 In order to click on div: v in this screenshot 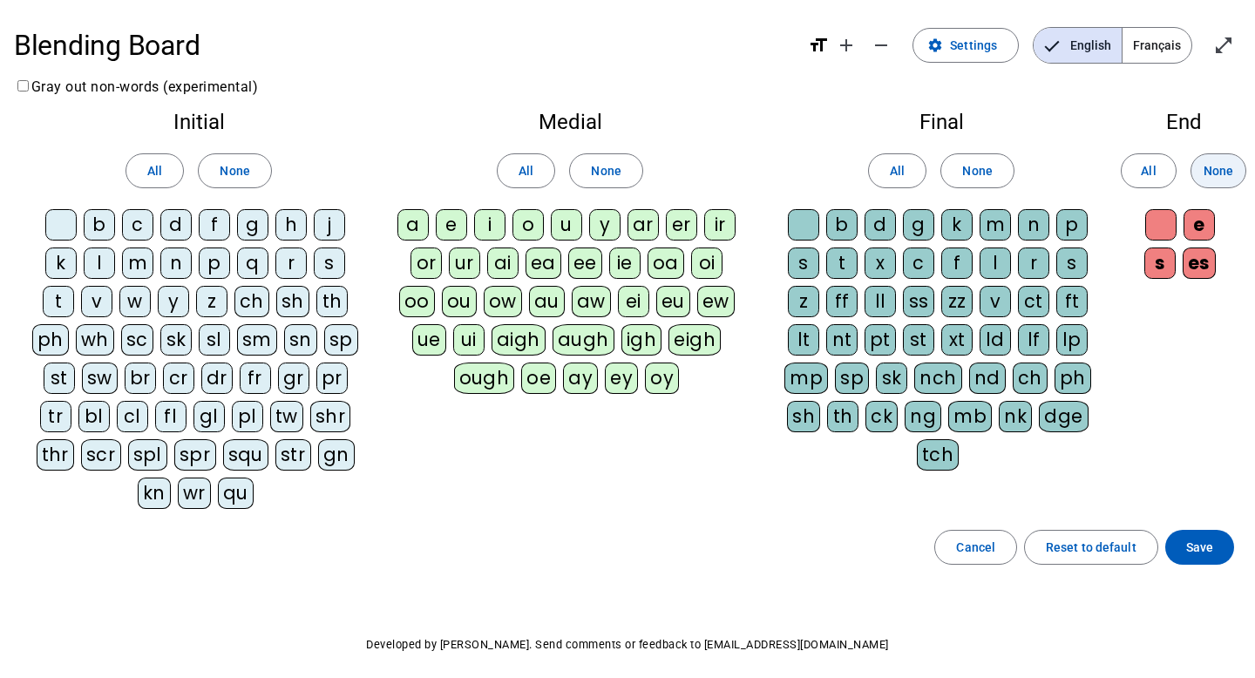, I will do `click(995, 301)`.